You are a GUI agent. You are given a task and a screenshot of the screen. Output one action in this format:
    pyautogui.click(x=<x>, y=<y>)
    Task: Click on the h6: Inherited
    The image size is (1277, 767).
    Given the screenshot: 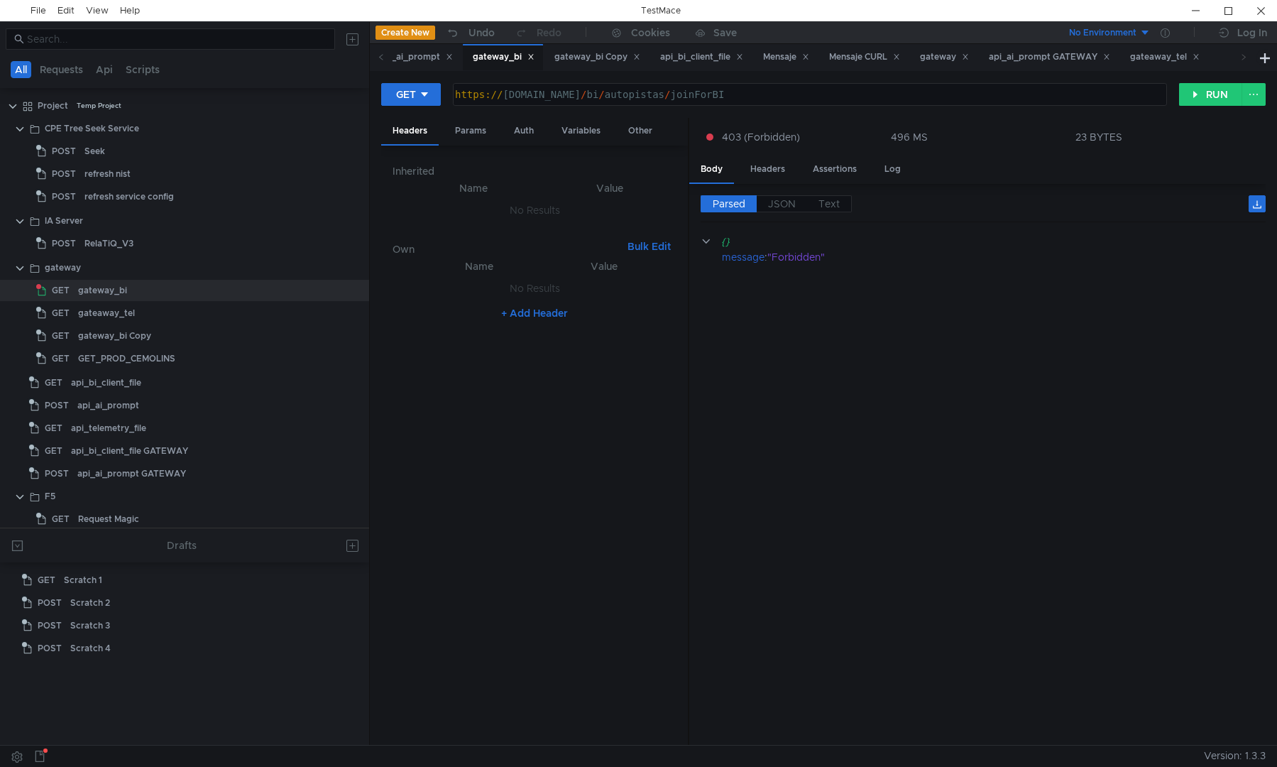 What is the action you would take?
    pyautogui.click(x=535, y=171)
    